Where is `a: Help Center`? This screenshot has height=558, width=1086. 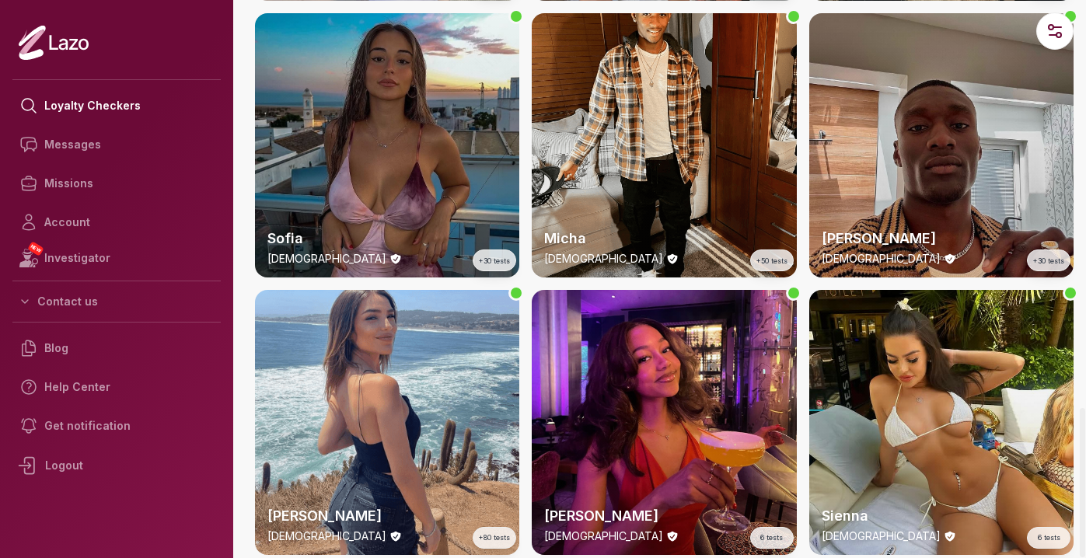 a: Help Center is located at coordinates (117, 387).